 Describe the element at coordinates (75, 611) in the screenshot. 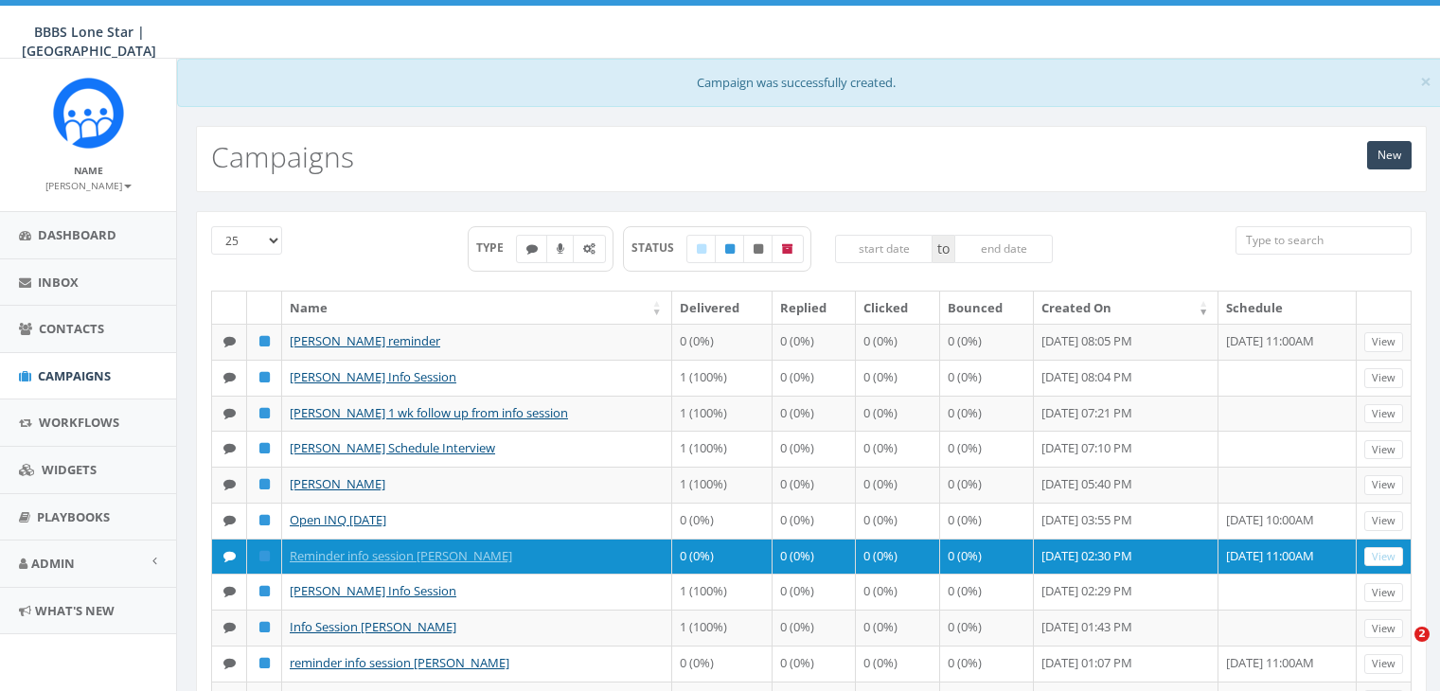

I see `span: What's New` at that location.